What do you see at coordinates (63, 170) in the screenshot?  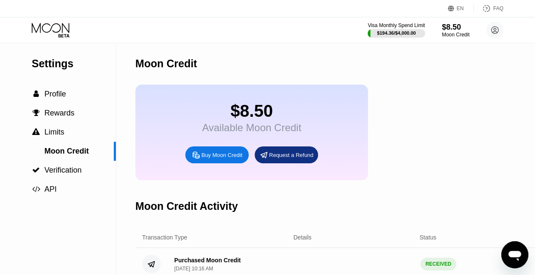 I see `span: Verification` at bounding box center [63, 170].